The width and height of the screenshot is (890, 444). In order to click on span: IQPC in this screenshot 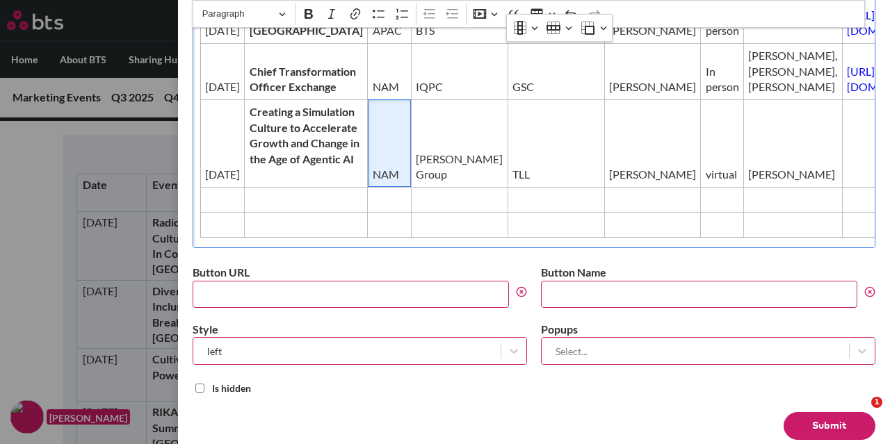, I will do `click(459, 87)`.